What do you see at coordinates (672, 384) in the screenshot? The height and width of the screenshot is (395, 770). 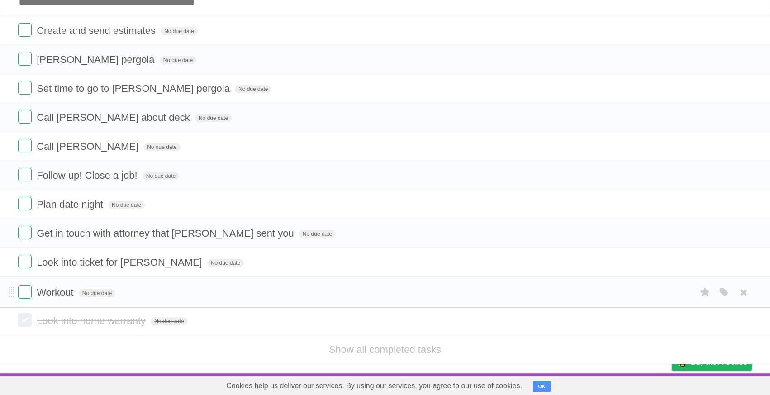 I see `a: Privacy` at bounding box center [672, 384].